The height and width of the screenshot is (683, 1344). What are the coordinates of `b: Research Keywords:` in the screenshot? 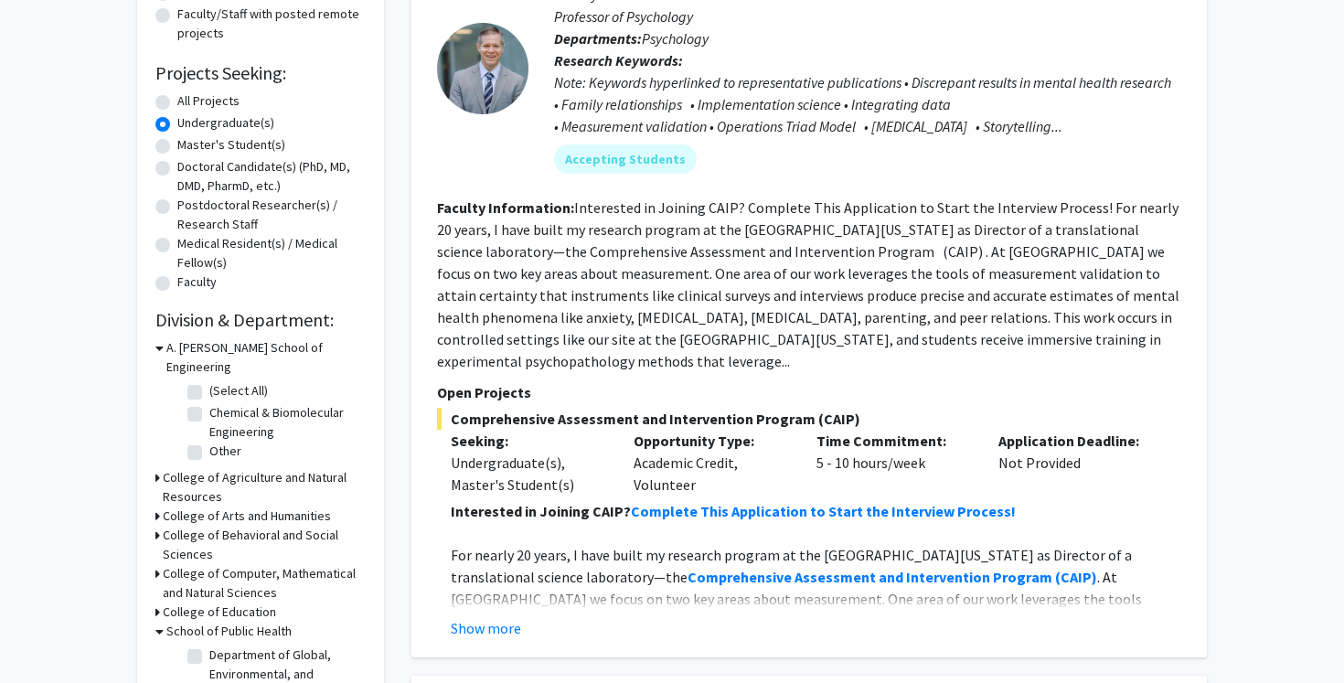 It's located at (618, 60).